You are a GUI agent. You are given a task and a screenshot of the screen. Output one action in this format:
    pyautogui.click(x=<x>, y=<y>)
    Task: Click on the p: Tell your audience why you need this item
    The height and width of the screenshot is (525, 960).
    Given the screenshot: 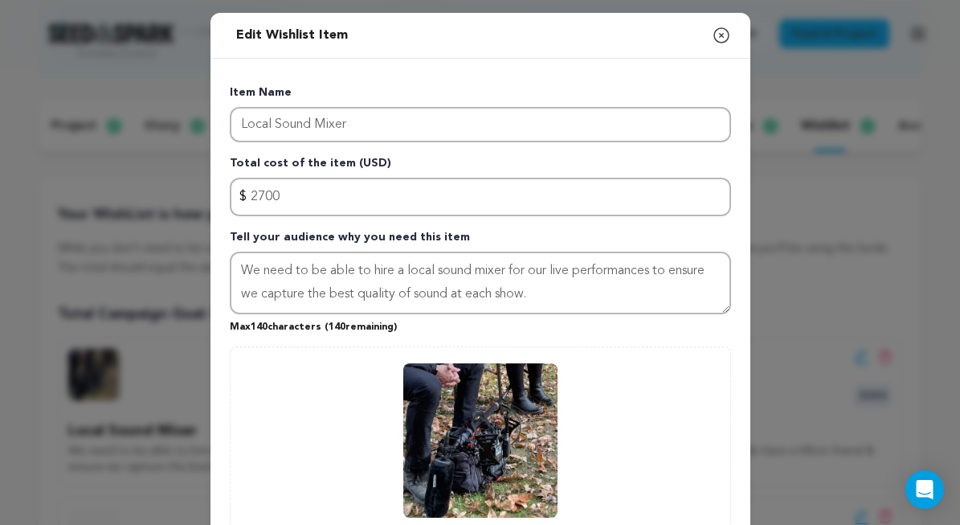 What is the action you would take?
    pyautogui.click(x=480, y=240)
    